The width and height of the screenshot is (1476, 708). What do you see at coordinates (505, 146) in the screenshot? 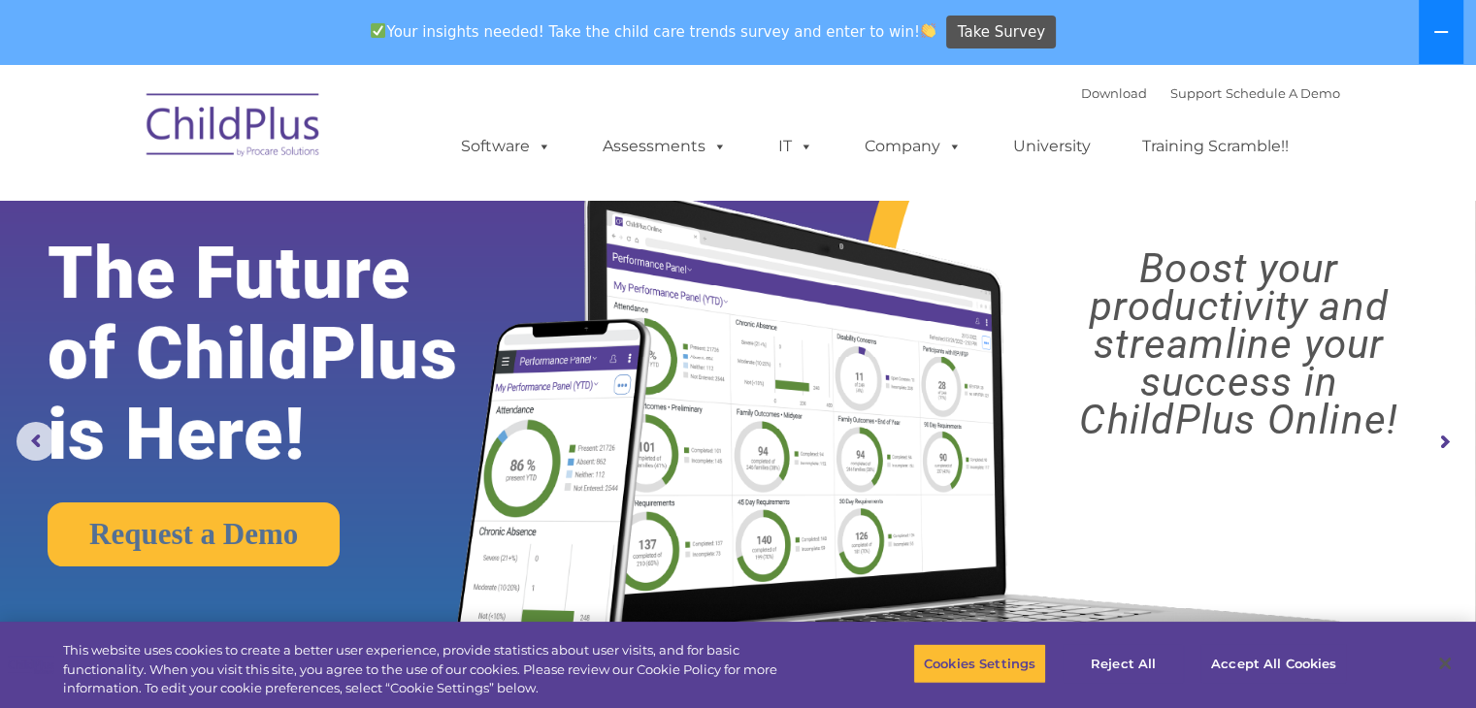
I see `a: Software` at bounding box center [505, 146].